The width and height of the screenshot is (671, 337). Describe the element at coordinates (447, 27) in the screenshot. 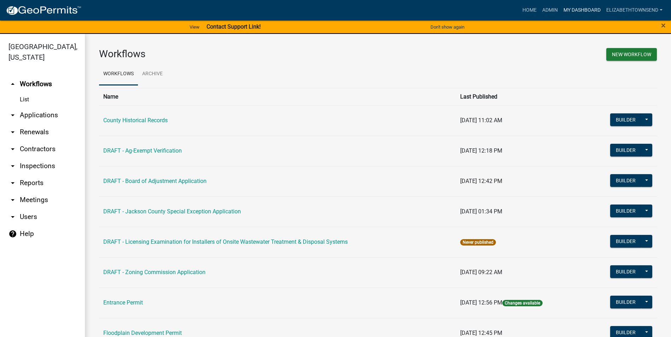

I see `button: Don't show again` at that location.